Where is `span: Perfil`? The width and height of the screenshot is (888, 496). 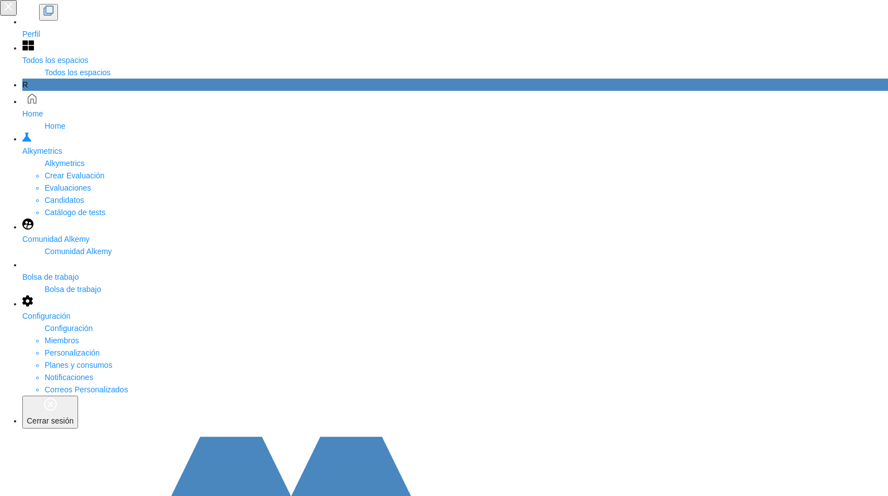 span: Perfil is located at coordinates (31, 34).